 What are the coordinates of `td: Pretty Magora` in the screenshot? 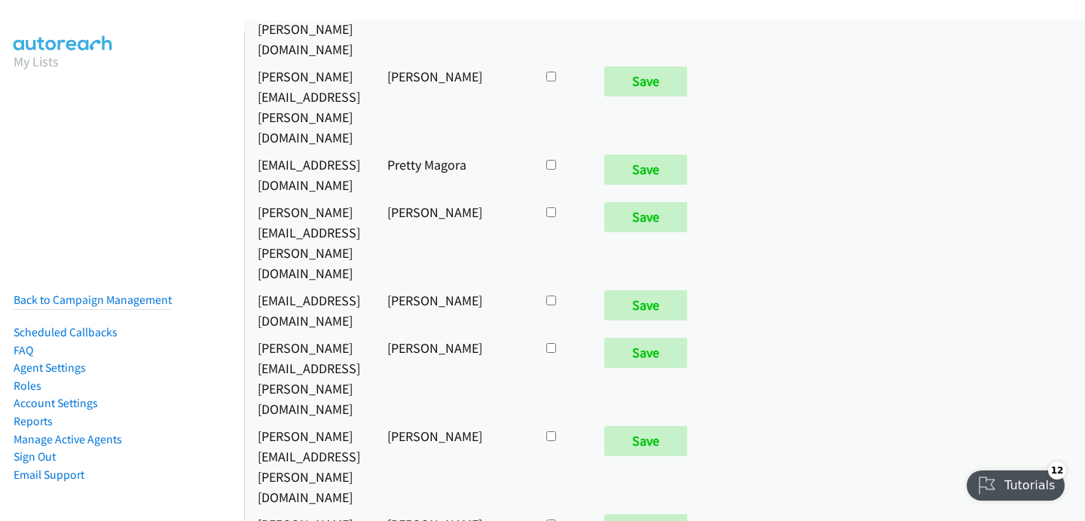 It's located at (451, 174).